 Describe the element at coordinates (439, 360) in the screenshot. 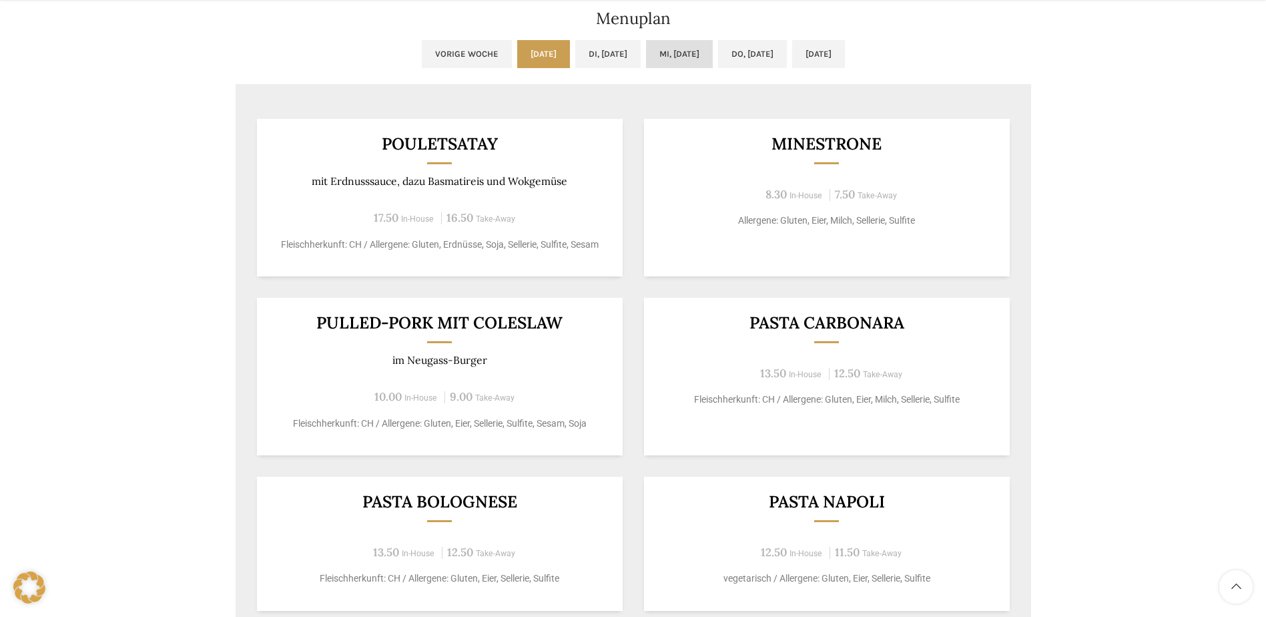

I see `p: im Neugass-Burger` at that location.